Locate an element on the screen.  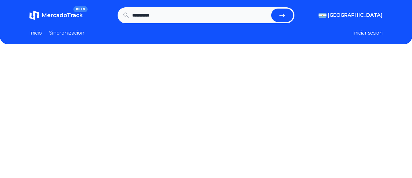
img: Argentina is located at coordinates (322, 15).